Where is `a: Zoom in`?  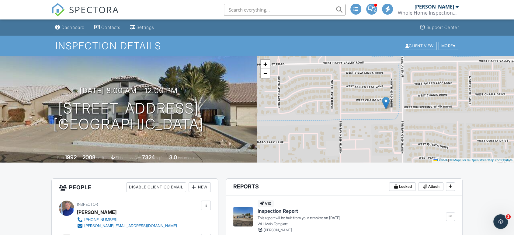 a: Zoom in is located at coordinates (265, 64).